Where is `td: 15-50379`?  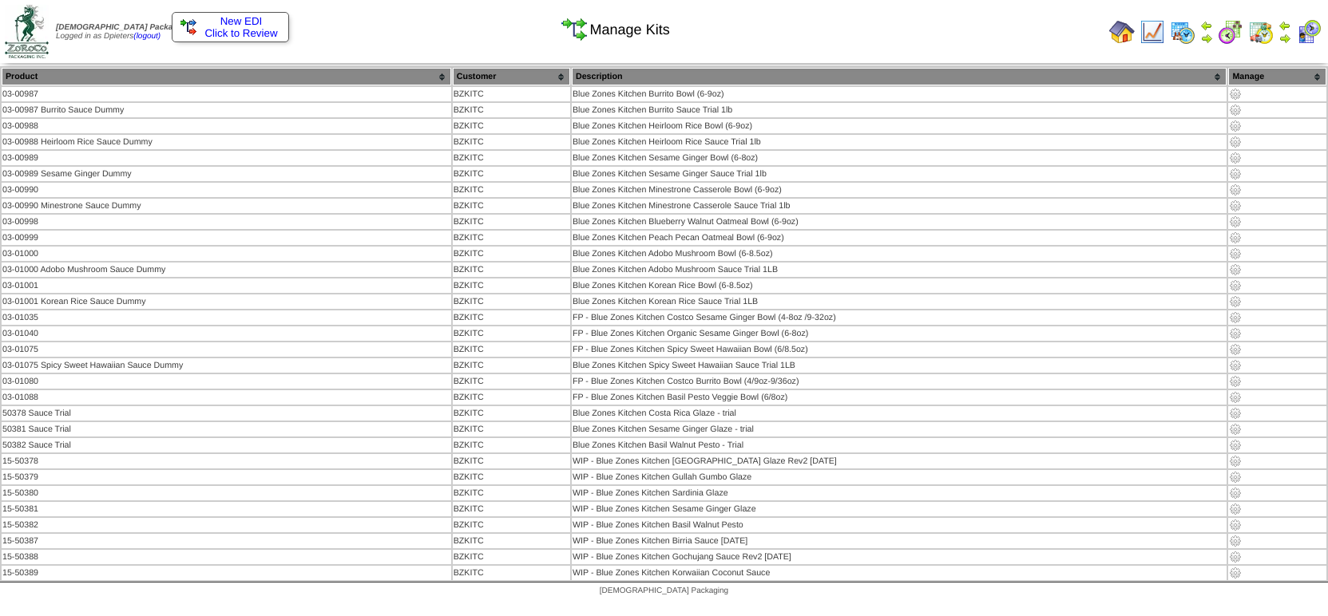
td: 15-50379 is located at coordinates (226, 478).